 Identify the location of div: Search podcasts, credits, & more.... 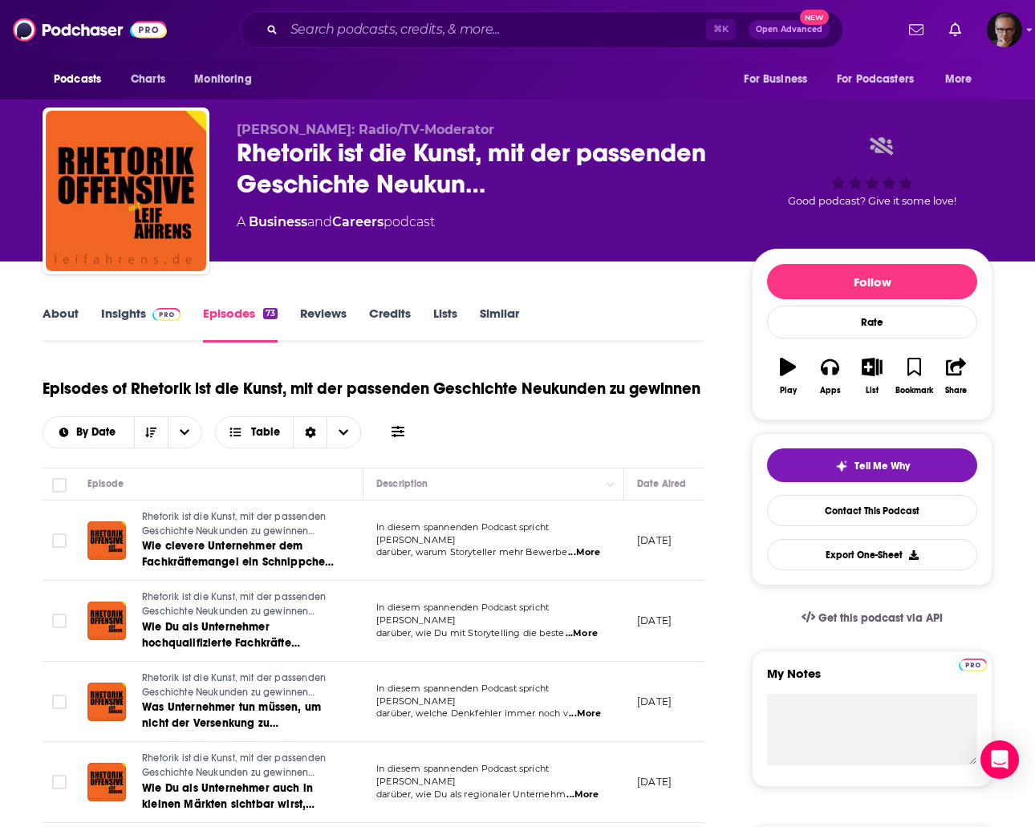
(541, 30).